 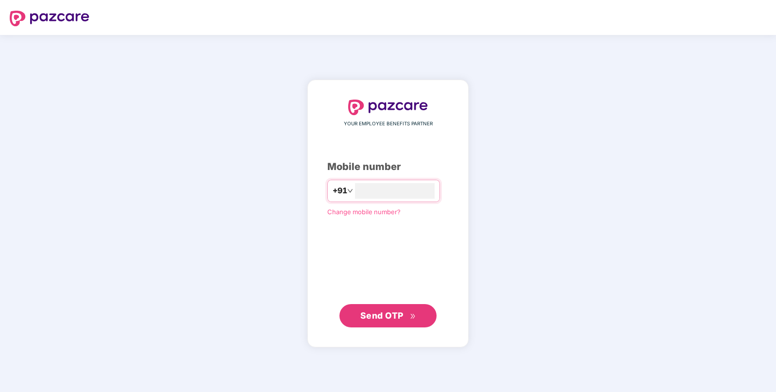 What do you see at coordinates (340, 190) in the screenshot?
I see `span: +91` at bounding box center [340, 190].